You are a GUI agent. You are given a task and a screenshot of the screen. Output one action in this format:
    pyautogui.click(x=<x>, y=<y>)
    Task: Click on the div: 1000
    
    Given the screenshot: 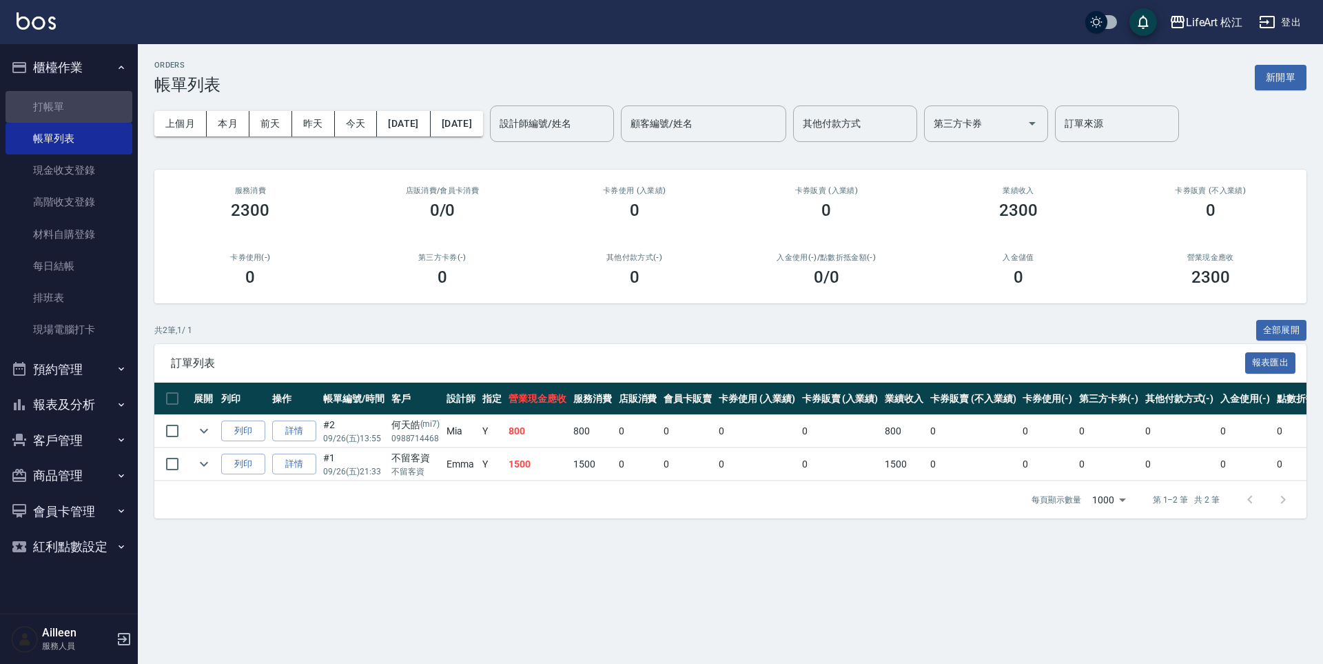 What is the action you would take?
    pyautogui.click(x=1109, y=500)
    